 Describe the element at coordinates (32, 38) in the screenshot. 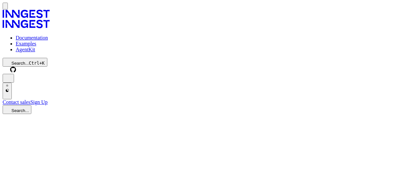

I see `a: Documentation` at that location.